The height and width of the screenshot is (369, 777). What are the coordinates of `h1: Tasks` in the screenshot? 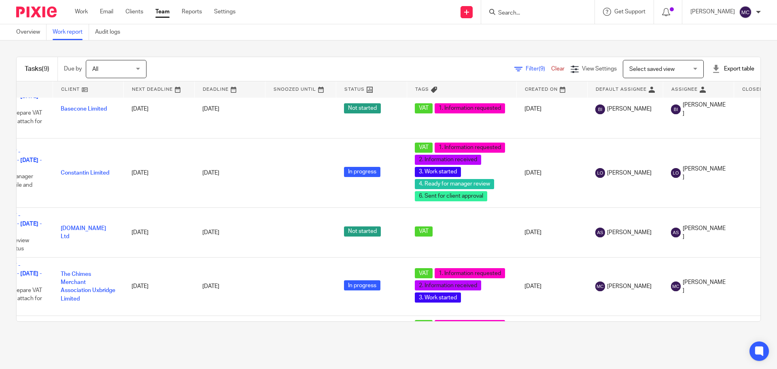 It's located at (37, 69).